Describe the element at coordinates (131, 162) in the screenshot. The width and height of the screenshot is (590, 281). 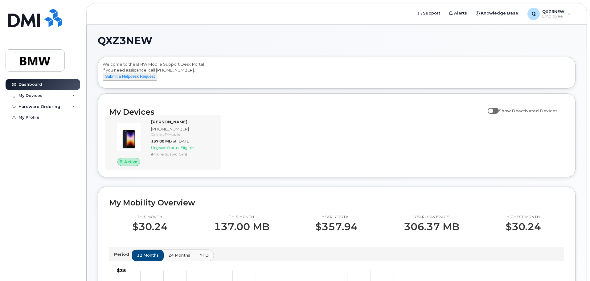
I see `span: Active` at that location.